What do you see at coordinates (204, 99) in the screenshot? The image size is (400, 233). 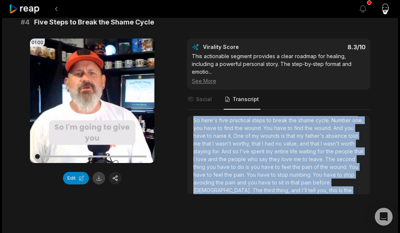 I see `span: Social` at bounding box center [204, 99].